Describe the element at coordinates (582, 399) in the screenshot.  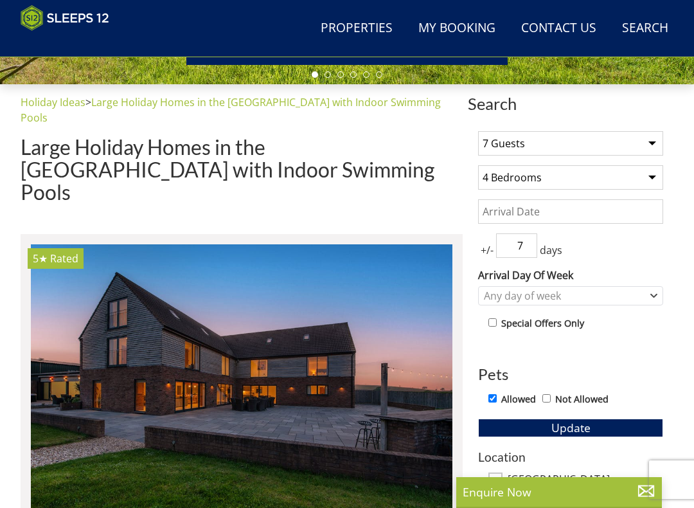
I see `label: Not Allowed` at that location.